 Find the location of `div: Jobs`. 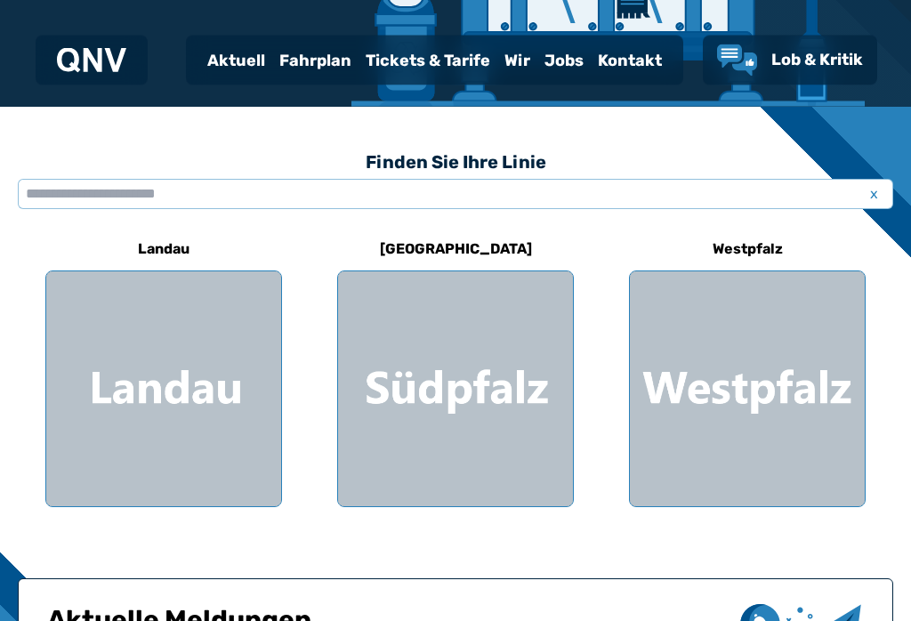

div: Jobs is located at coordinates (564, 60).